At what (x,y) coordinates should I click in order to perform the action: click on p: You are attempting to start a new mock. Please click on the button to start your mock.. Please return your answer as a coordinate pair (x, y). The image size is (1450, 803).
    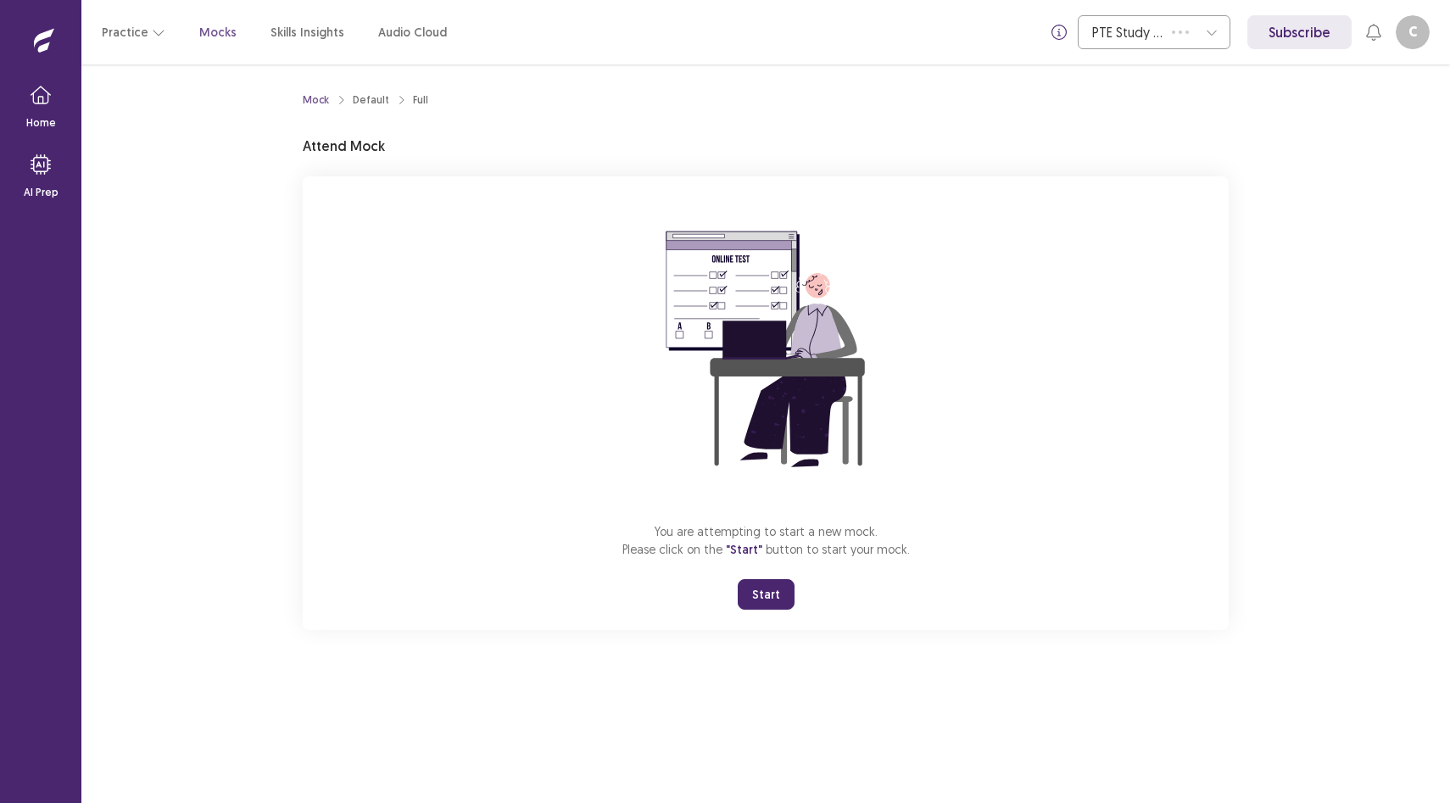
    Looking at the image, I should click on (766, 540).